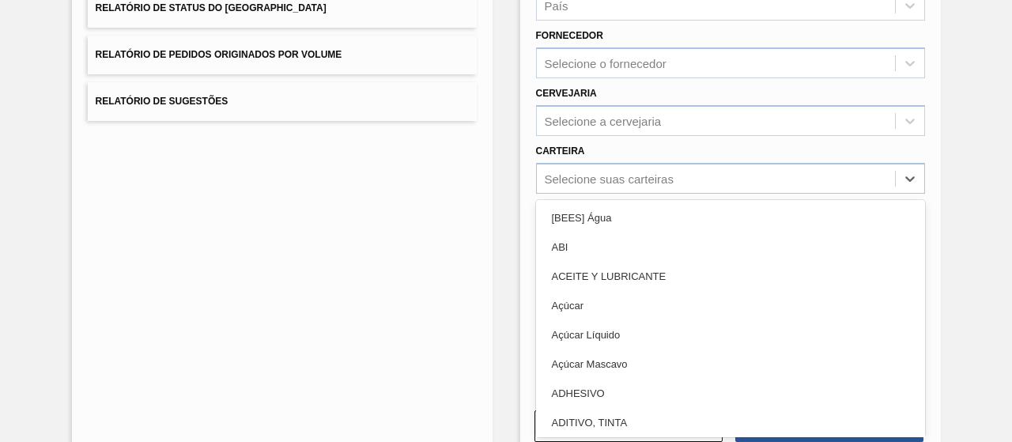  I want to click on div: ADHESIVO, so click(731, 393).